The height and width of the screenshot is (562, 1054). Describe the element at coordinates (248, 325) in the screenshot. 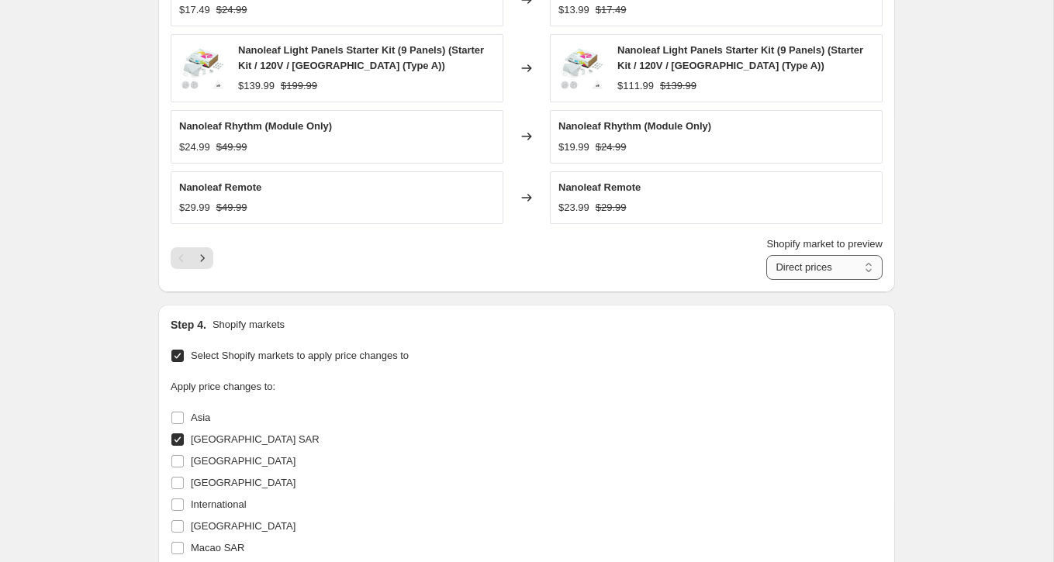

I see `p: Shopify markets` at that location.